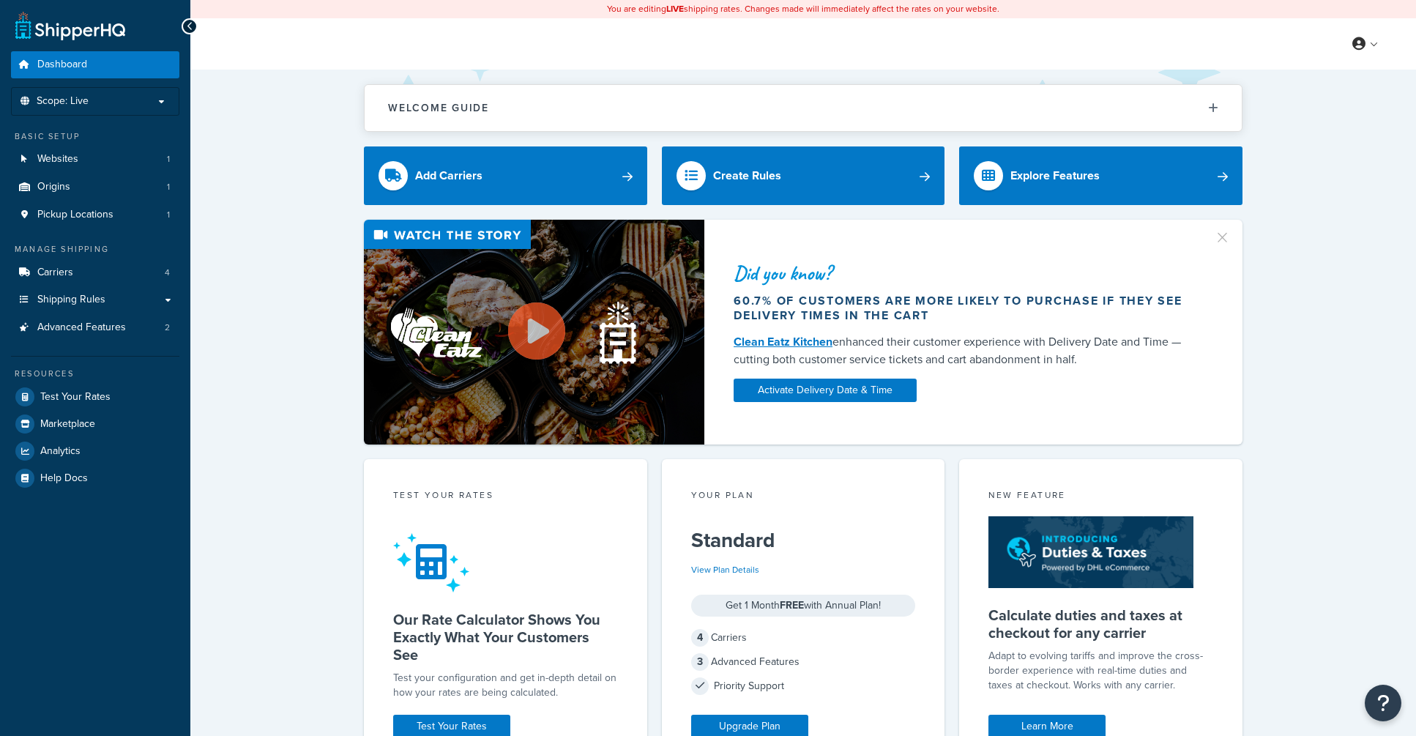 This screenshot has height=736, width=1416. What do you see at coordinates (965, 308) in the screenshot?
I see `div: 60.7% of customers are more likely to purchase if they see delivery times in the cart` at bounding box center [965, 308].